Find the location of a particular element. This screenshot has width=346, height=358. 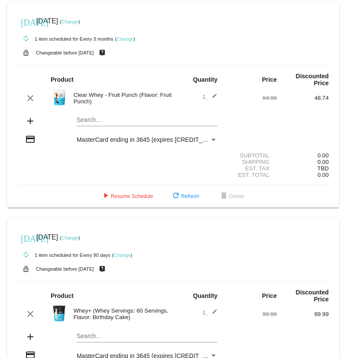

mat-icon: delete is located at coordinates (224, 196).